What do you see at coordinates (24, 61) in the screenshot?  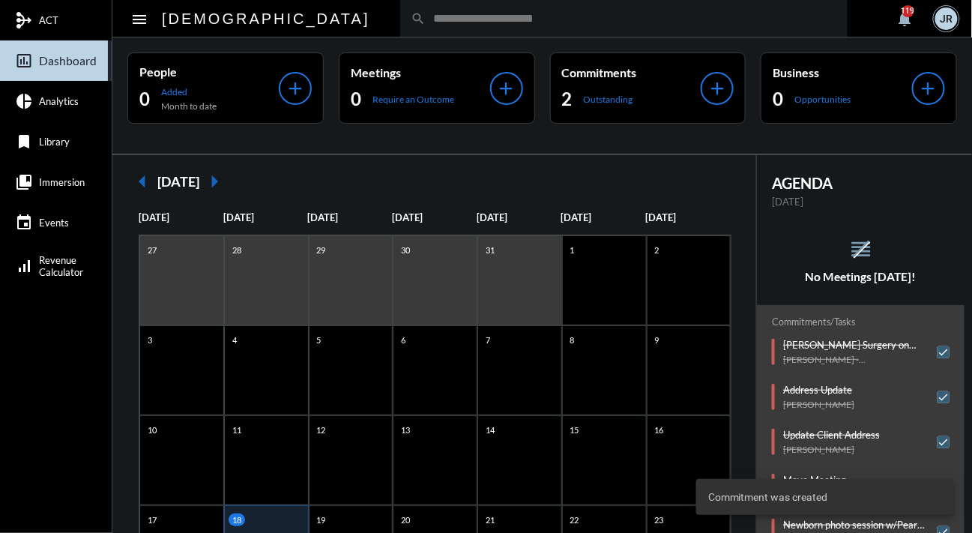 I see `mat-icon: insert_chart_outlined` at bounding box center [24, 61].